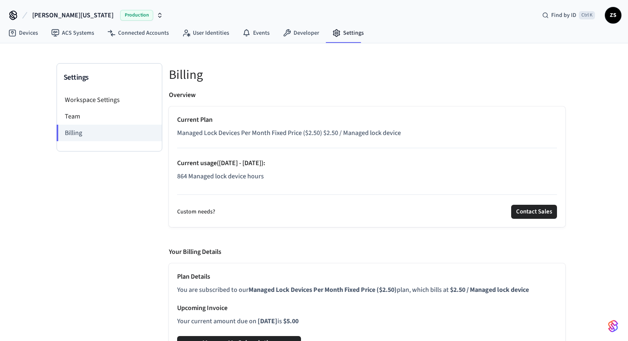 The width and height of the screenshot is (628, 341). I want to click on div: Custom needs?, so click(367, 212).